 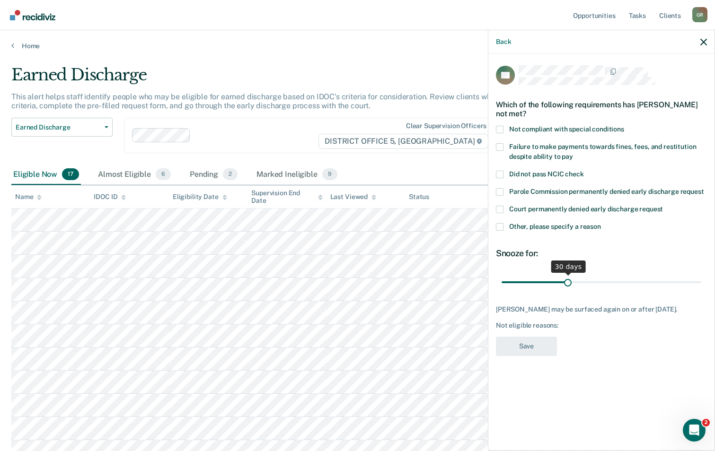 I want to click on span: Other, please specify a reason, so click(x=555, y=227).